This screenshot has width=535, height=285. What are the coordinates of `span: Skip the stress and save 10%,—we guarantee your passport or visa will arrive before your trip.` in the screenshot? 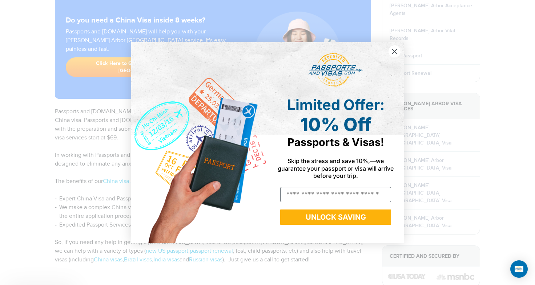 It's located at (335, 168).